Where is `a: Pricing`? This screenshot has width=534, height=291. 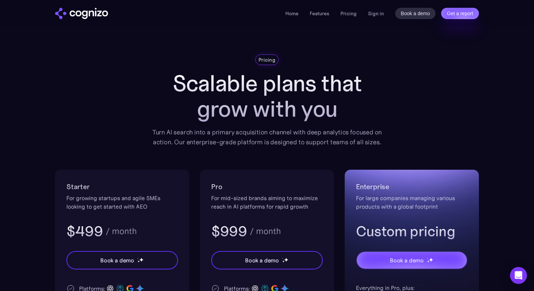
a: Pricing is located at coordinates (349, 13).